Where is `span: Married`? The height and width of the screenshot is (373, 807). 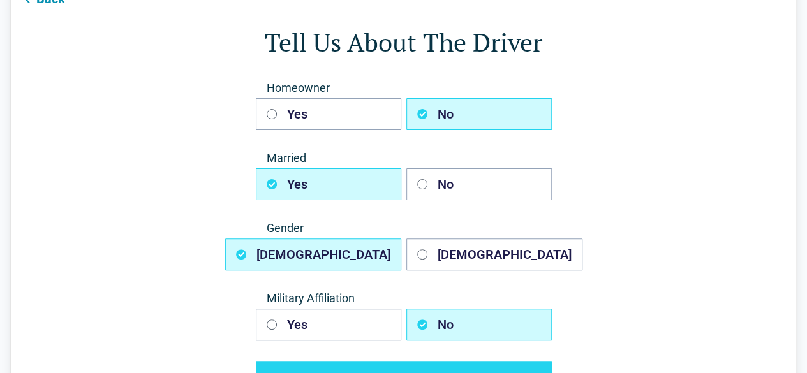 span: Married is located at coordinates (404, 158).